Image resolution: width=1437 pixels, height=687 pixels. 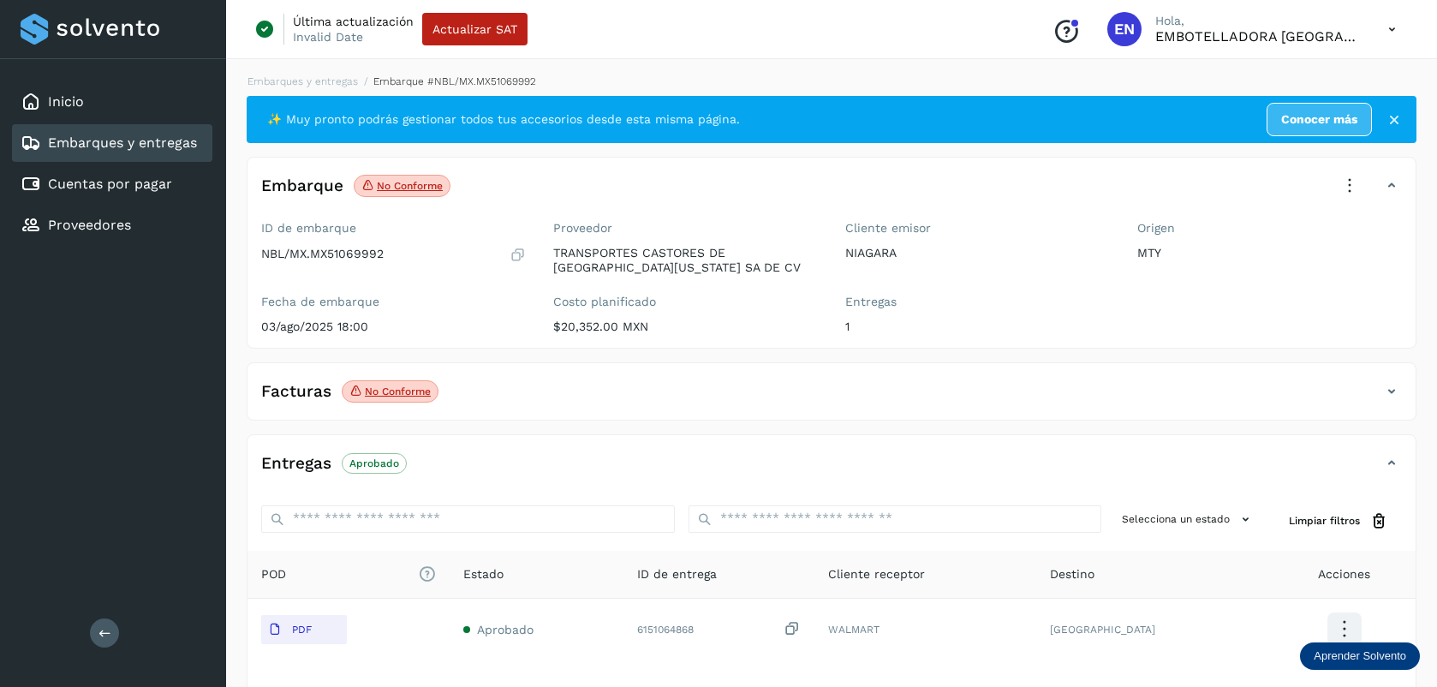 I want to click on td: WALMART, so click(x=925, y=630).